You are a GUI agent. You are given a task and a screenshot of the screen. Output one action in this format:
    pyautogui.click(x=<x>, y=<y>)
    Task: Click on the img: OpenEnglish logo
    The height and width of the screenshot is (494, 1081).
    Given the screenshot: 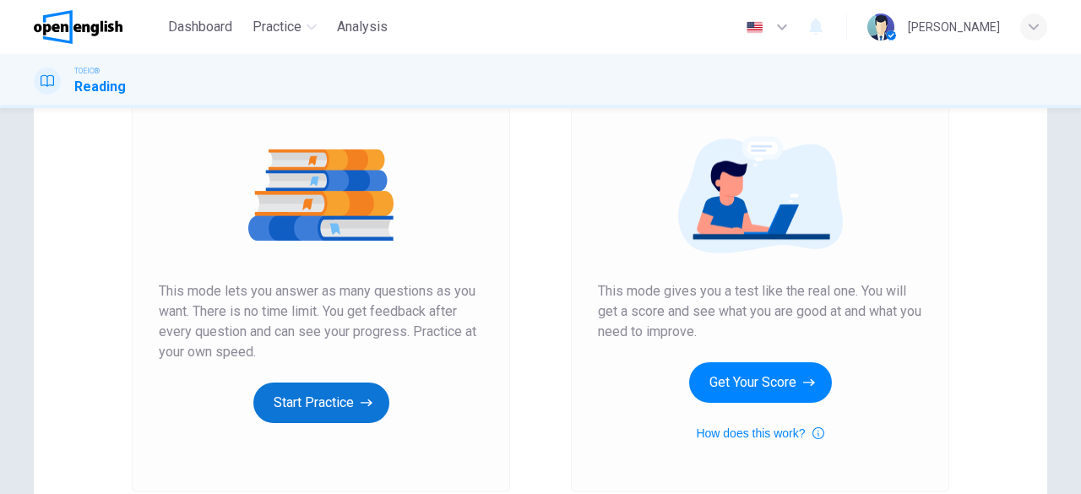 What is the action you would take?
    pyautogui.click(x=78, y=27)
    